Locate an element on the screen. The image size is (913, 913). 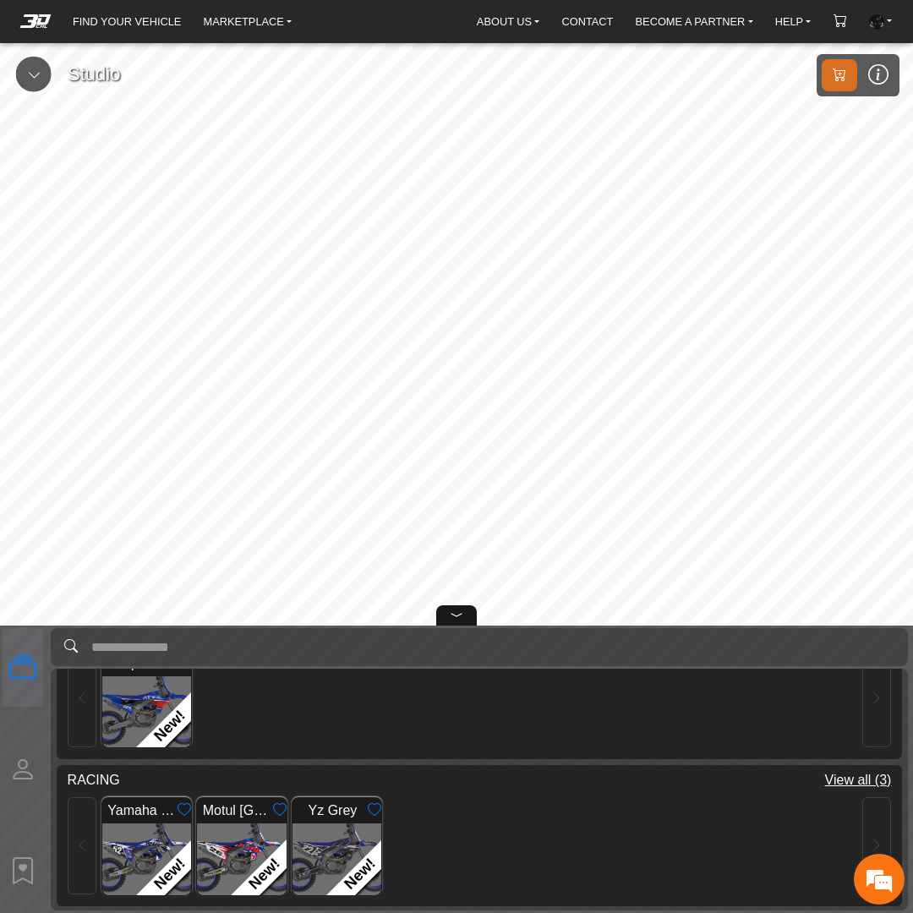
span: RACING is located at coordinates (94, 780).